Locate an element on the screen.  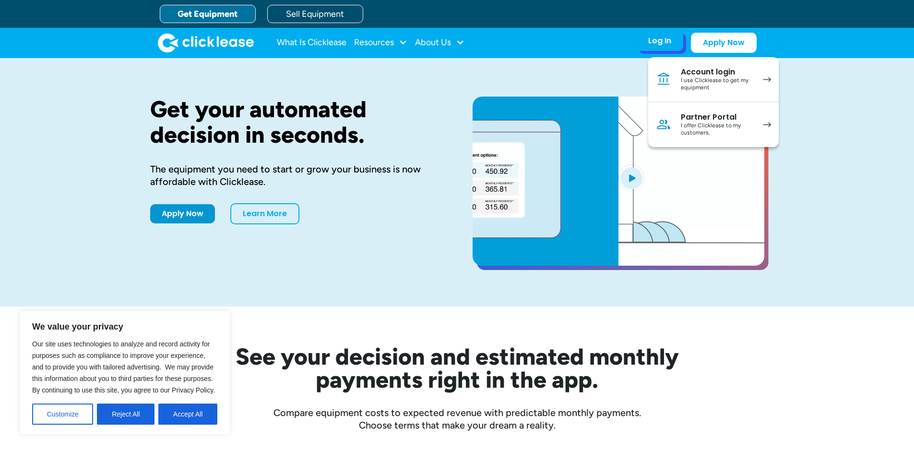
a: Get Equipment is located at coordinates (208, 14).